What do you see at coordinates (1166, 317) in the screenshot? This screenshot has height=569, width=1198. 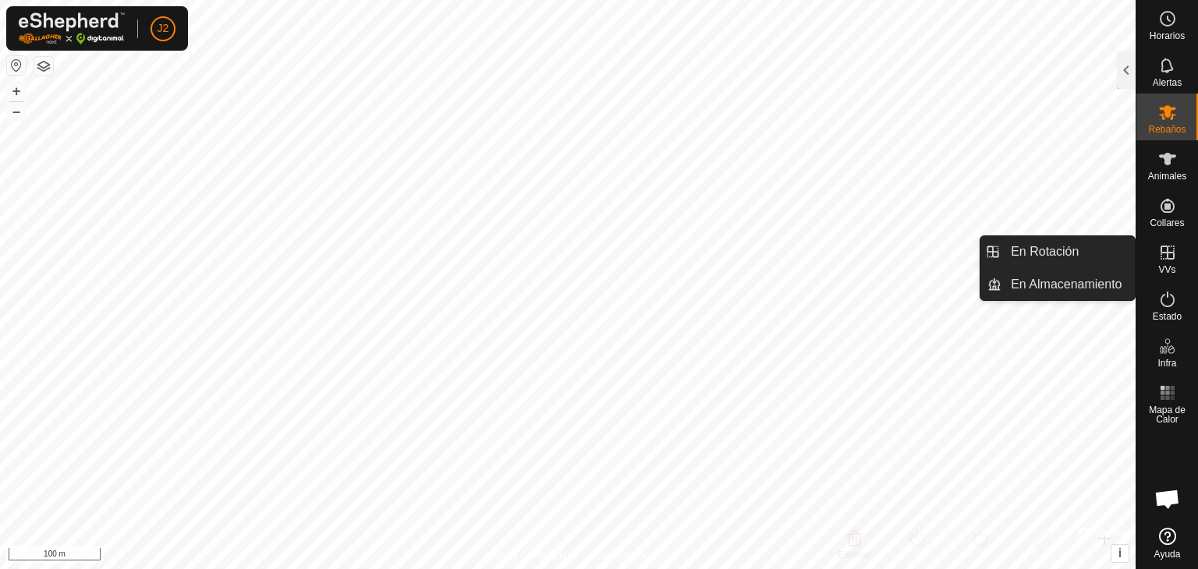 I see `span: Estado` at bounding box center [1166, 317].